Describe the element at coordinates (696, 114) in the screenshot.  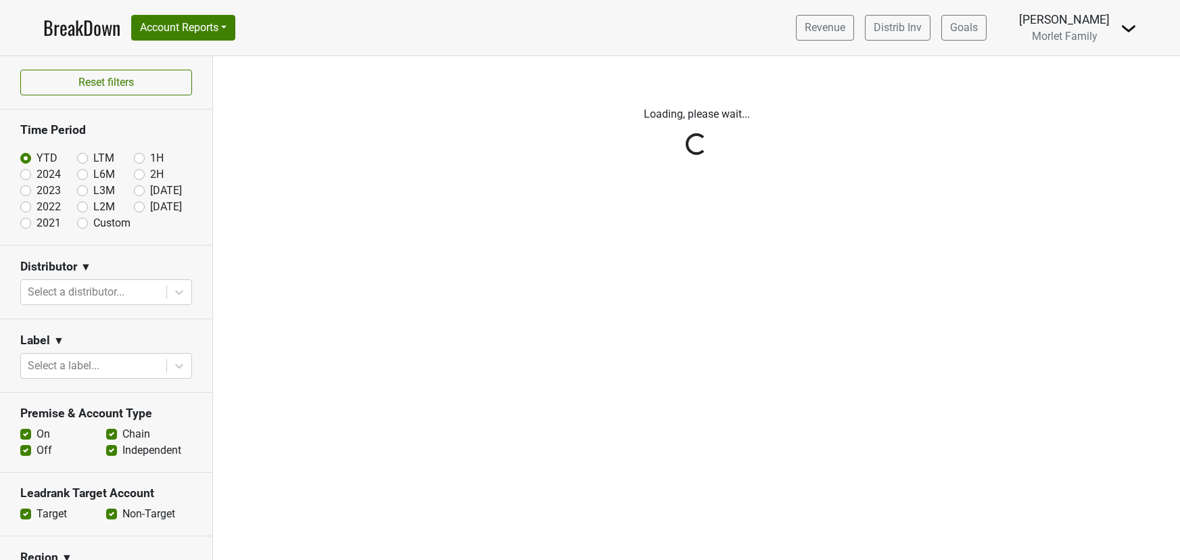
I see `p: Loading, please wait...` at that location.